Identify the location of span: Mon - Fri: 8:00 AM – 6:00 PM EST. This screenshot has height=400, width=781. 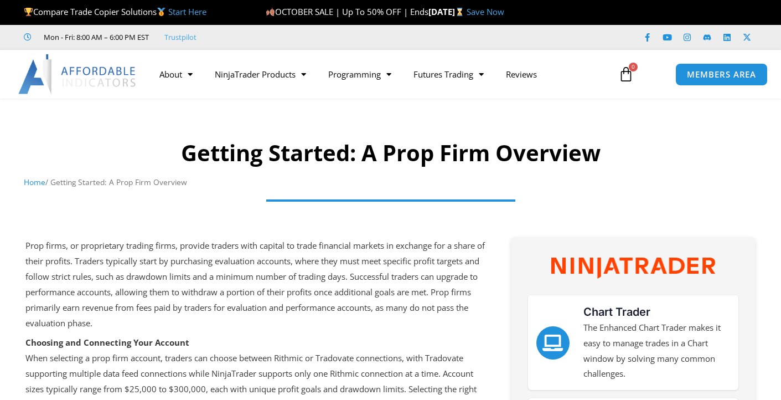
(95, 37).